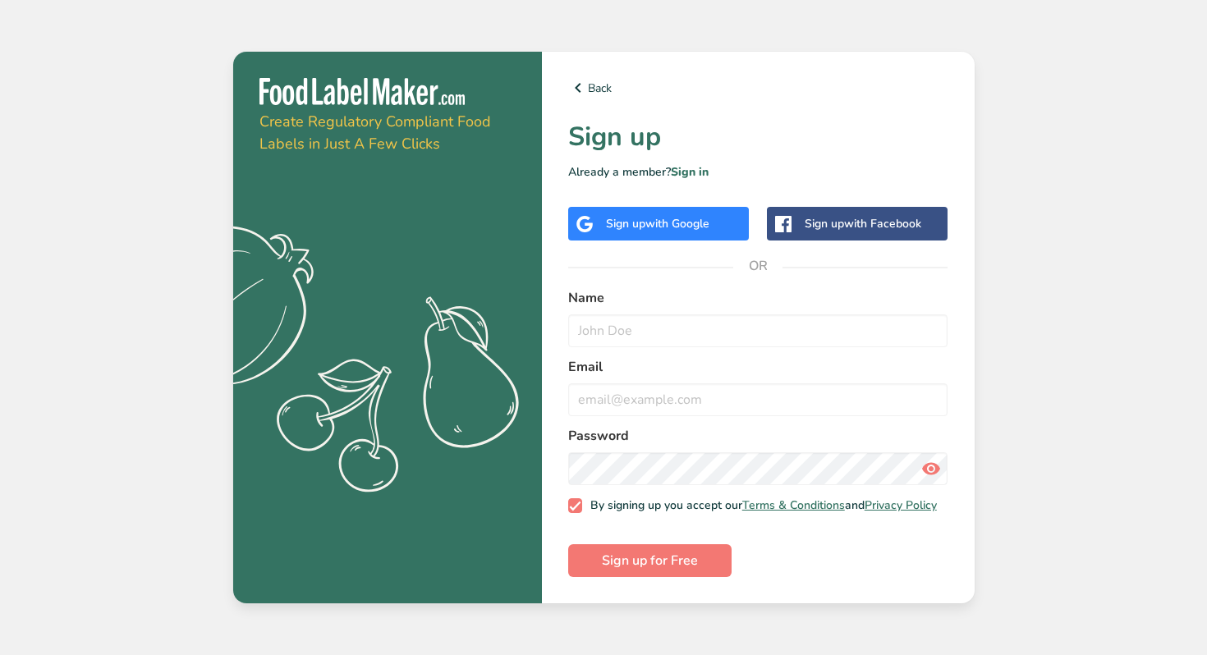 The image size is (1207, 655). I want to click on a: Privacy Policy, so click(900, 505).